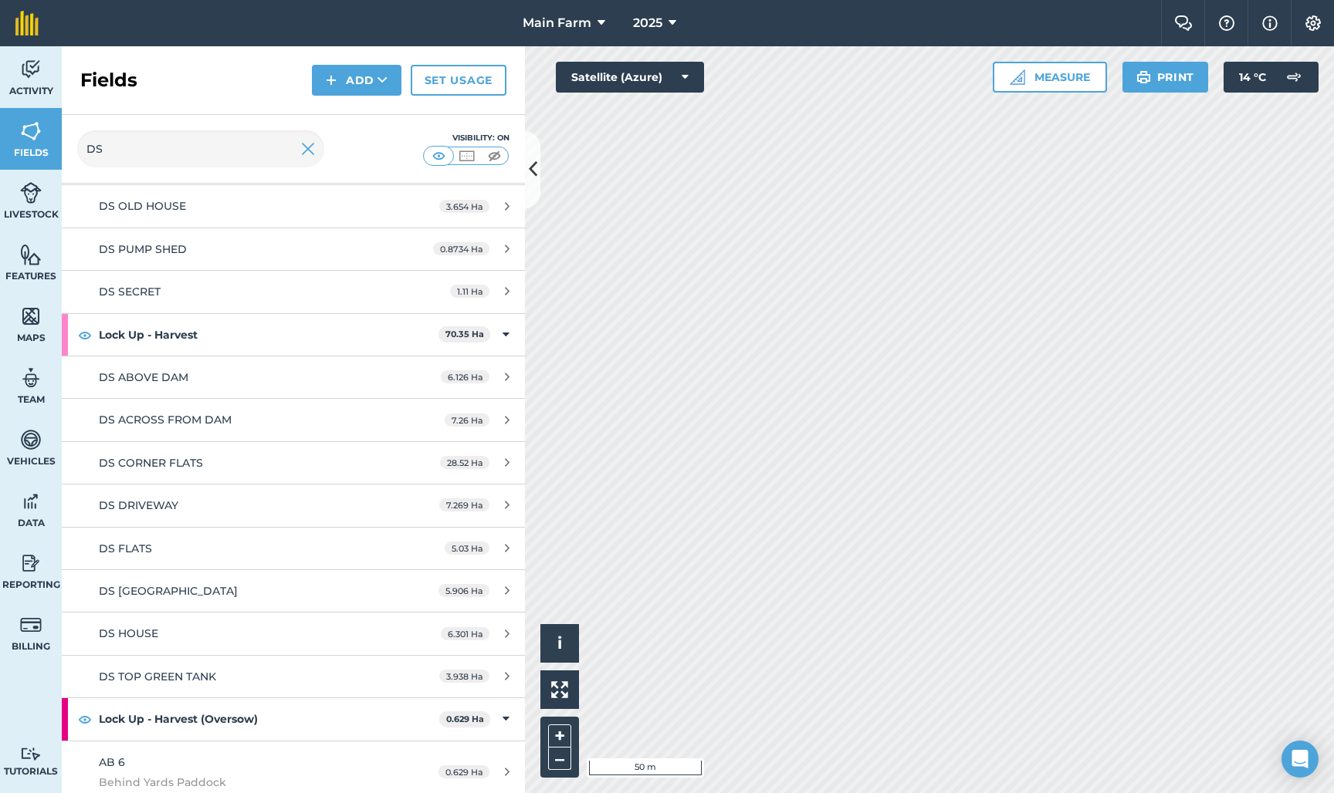 The image size is (1334, 793). Describe the element at coordinates (467, 548) in the screenshot. I see `span: 5.03 Ha` at that location.